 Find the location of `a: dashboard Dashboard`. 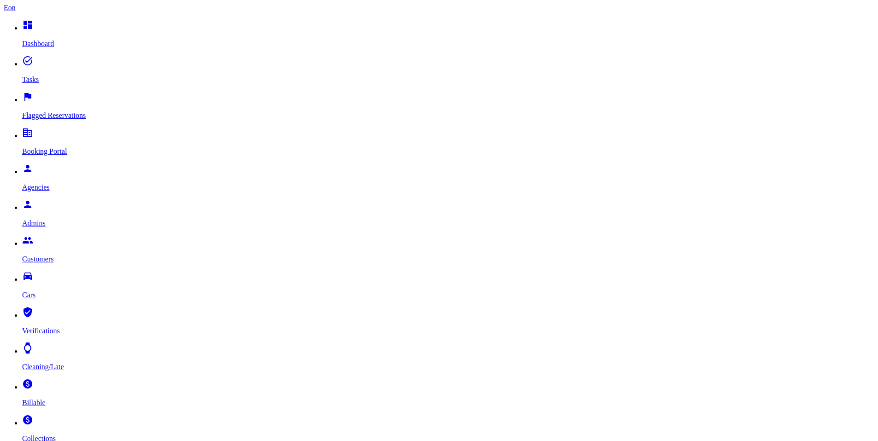

a: dashboard Dashboard is located at coordinates (448, 36).